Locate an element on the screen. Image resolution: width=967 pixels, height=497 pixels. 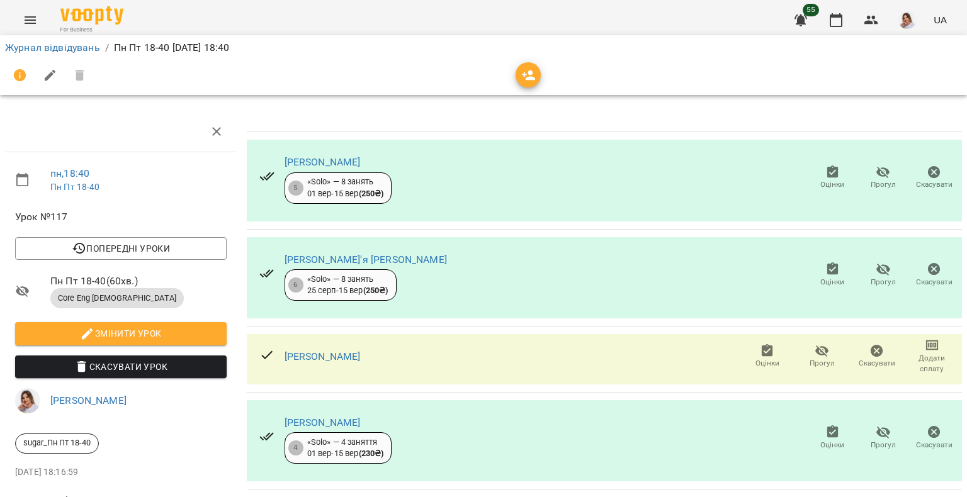
button: Додати сплату is located at coordinates (932, 357).